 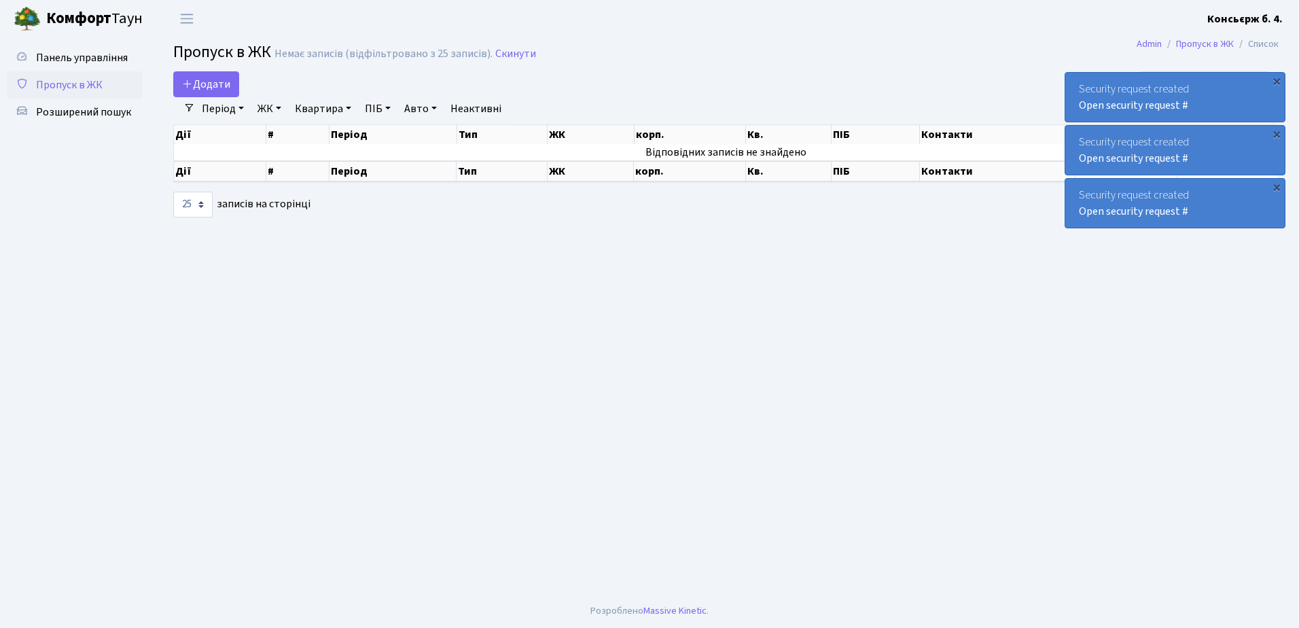 I want to click on select: записів на сторінці, so click(x=193, y=205).